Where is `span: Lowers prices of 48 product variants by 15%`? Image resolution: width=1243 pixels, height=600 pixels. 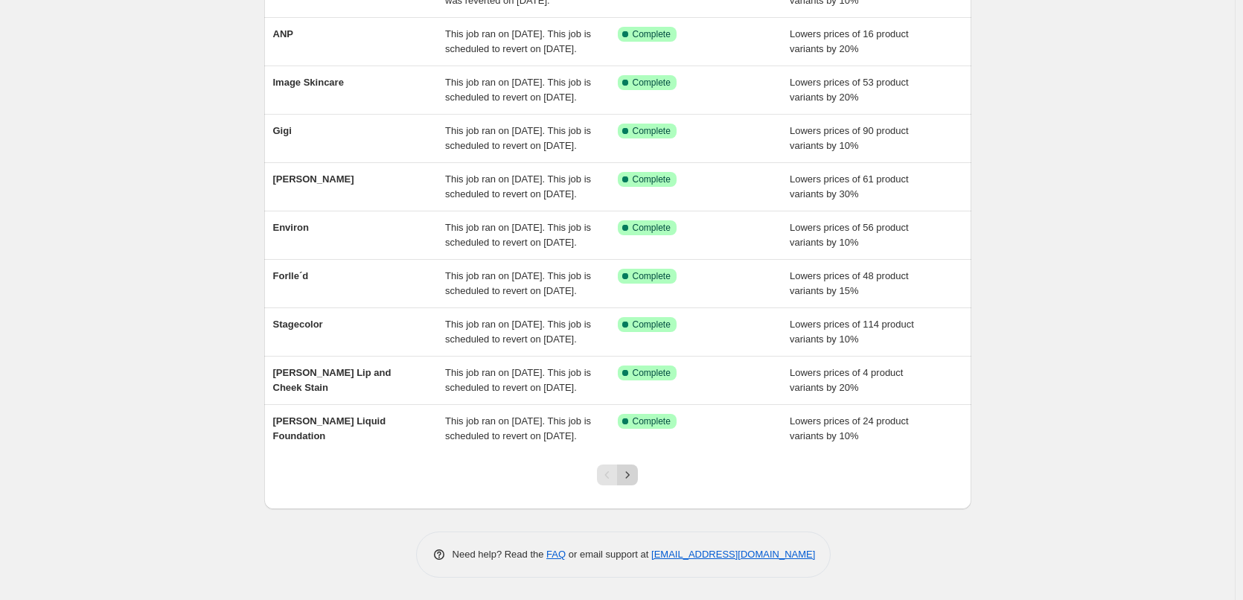
span: Lowers prices of 48 product variants by 15% is located at coordinates (849, 283).